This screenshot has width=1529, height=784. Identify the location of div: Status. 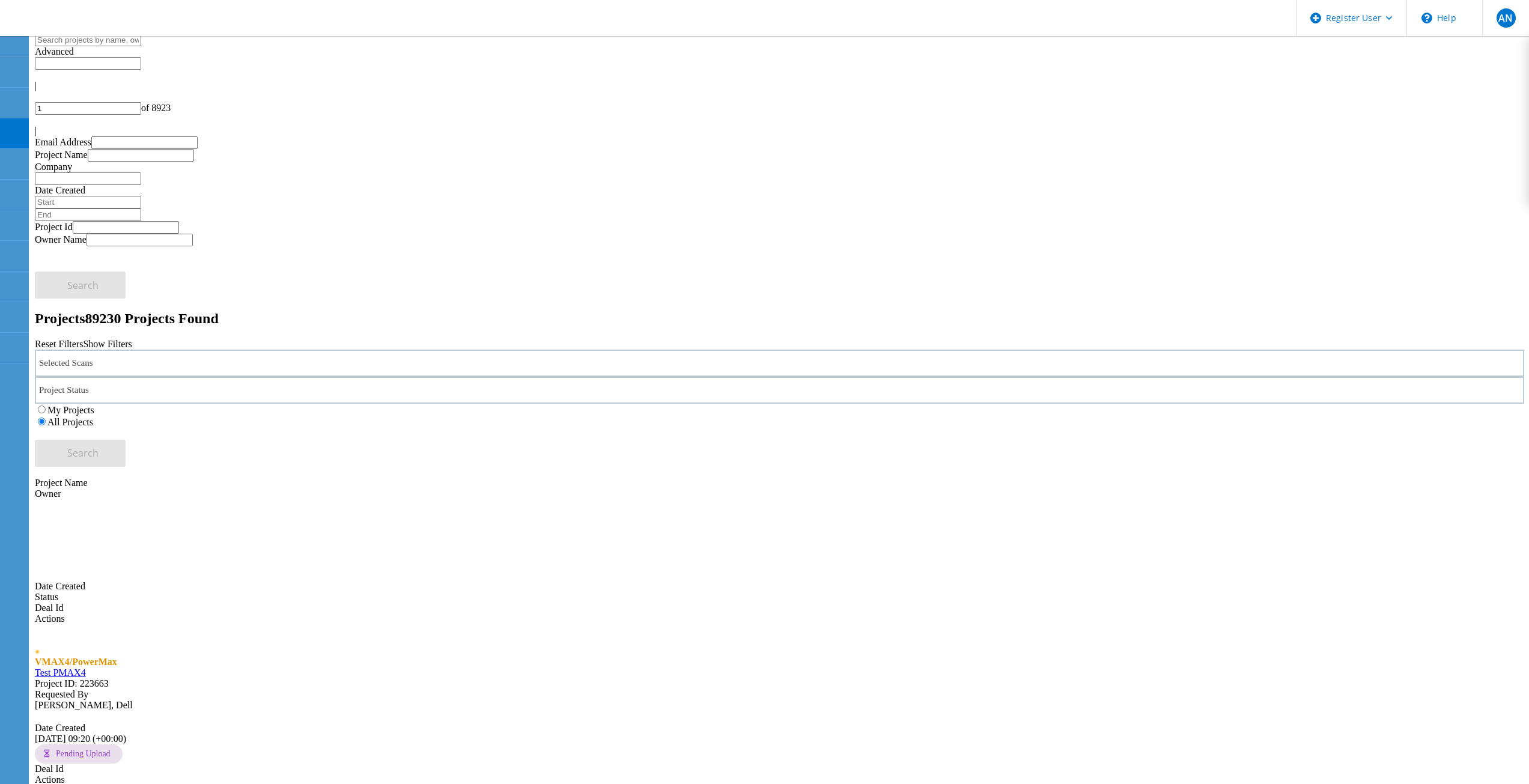
(779, 597).